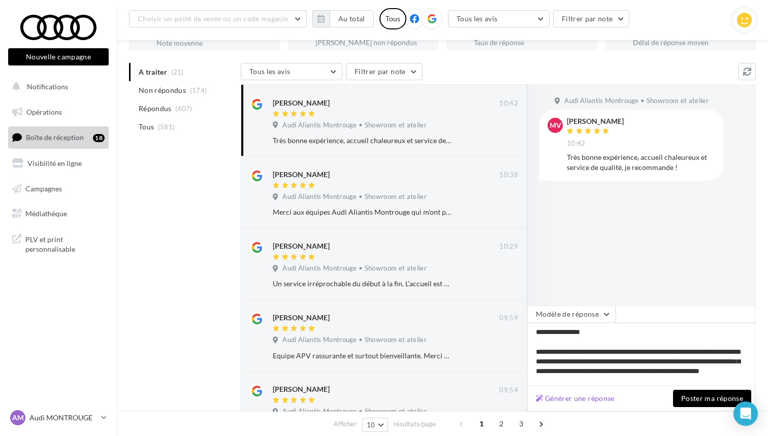 This screenshot has width=768, height=436. I want to click on span: Opérations, so click(44, 112).